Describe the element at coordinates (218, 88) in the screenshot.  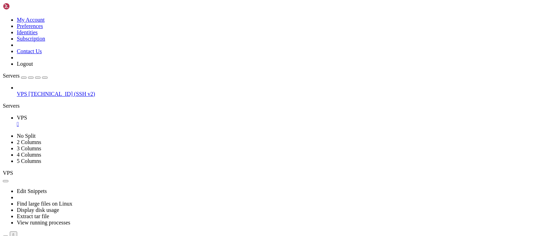
I see `span: cloud-provider-kind.service: Main process exited, code=exited, status=217/USER` at that location.